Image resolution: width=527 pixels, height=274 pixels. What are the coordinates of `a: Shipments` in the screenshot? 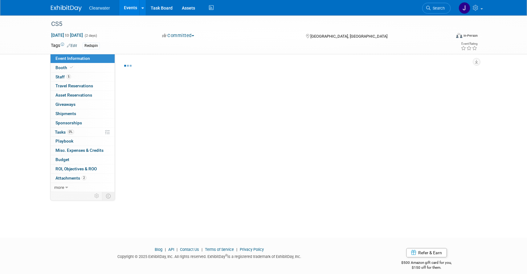 It's located at (83, 113).